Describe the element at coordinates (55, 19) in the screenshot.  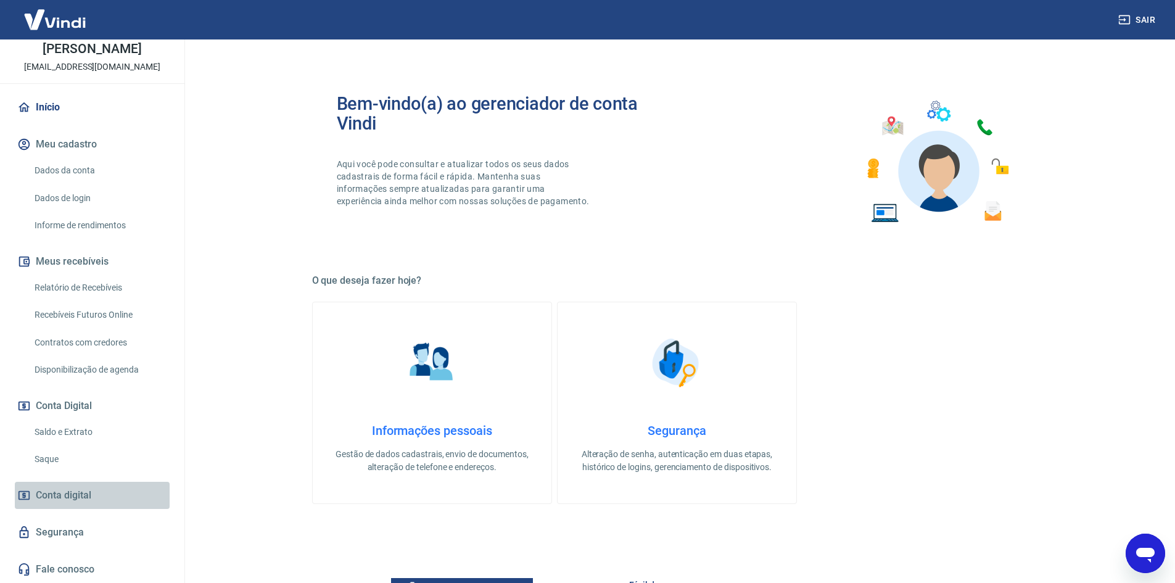
I see `img: Vindi` at that location.